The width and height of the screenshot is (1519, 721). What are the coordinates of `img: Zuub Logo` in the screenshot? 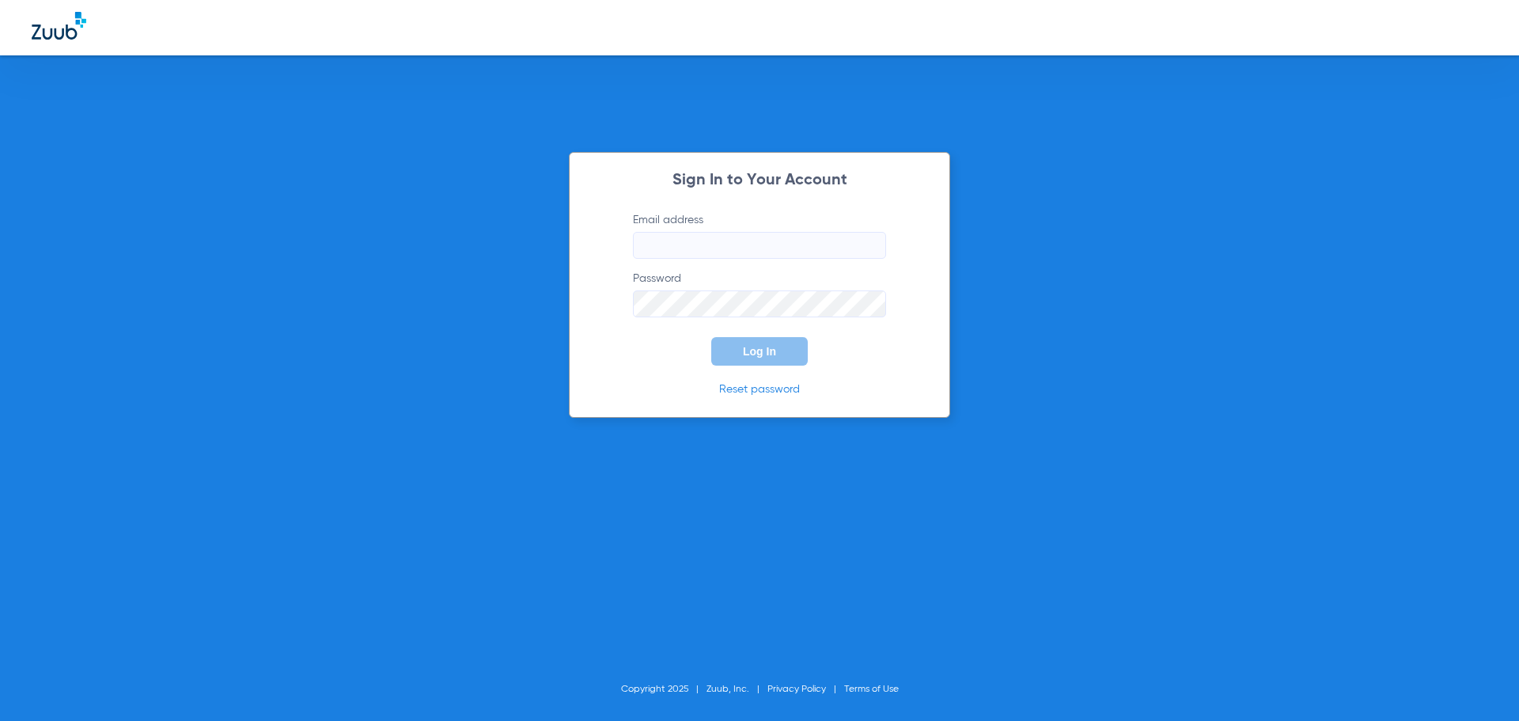 It's located at (59, 25).